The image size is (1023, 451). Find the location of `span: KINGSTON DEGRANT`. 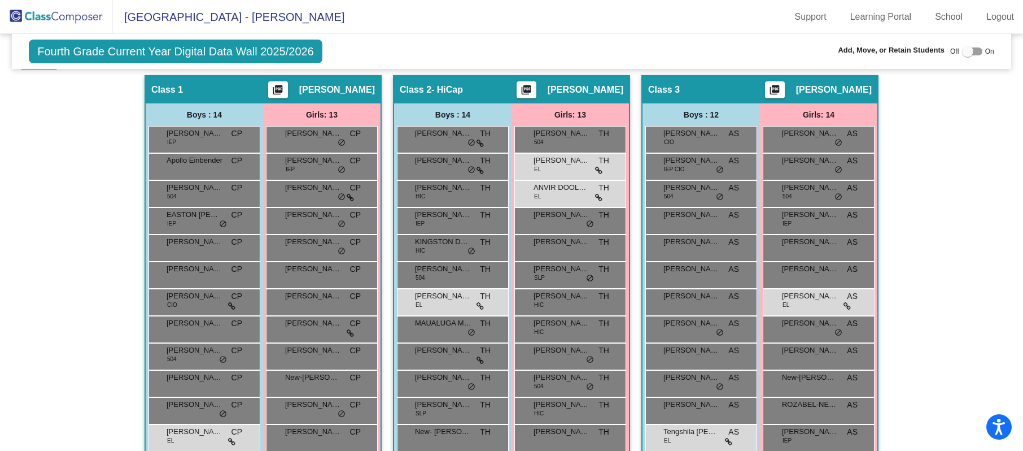

span: KINGSTON DEGRANT is located at coordinates (443, 242).